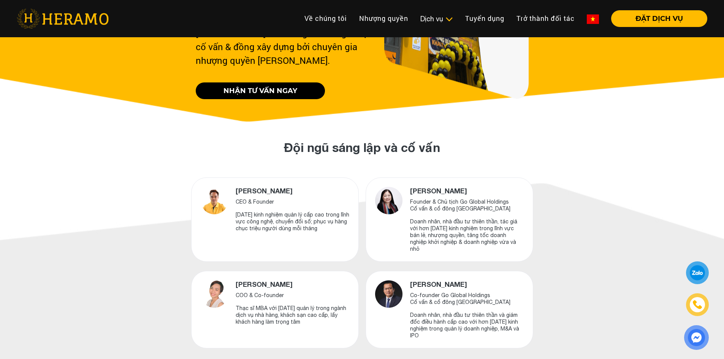 Image resolution: width=724 pixels, height=359 pixels. What do you see at coordinates (326, 18) in the screenshot?
I see `a: Về chúng tôi` at bounding box center [326, 18].